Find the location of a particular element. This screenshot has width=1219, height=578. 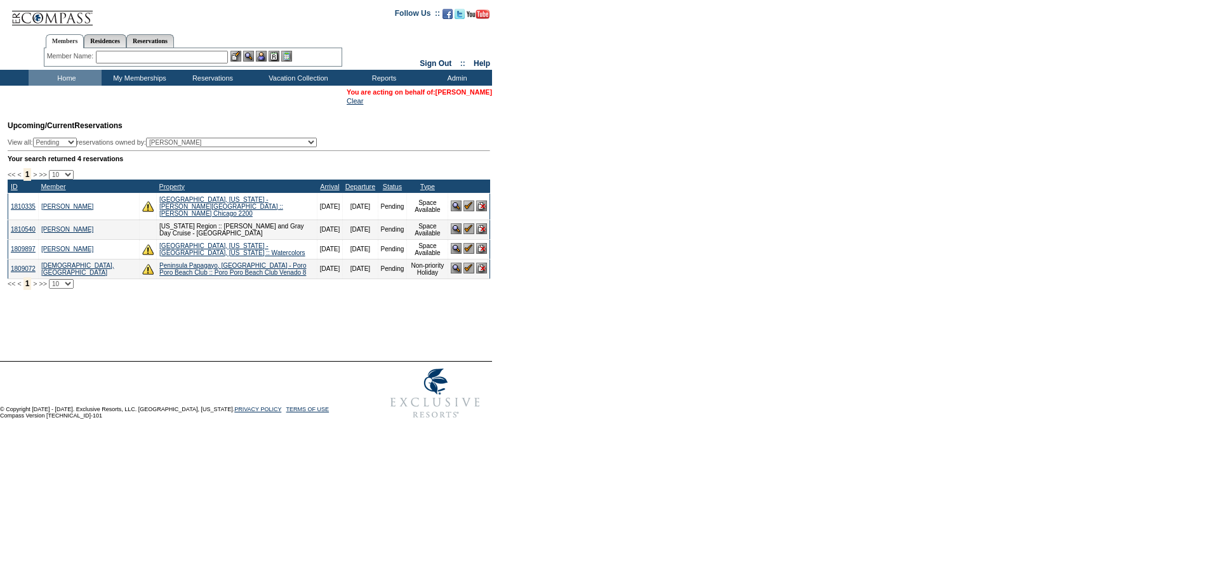

span: Upcoming/Current is located at coordinates (41, 126).